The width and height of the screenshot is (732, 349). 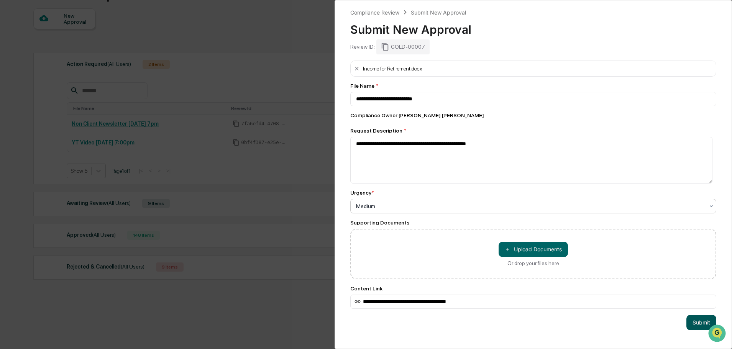 What do you see at coordinates (79, 140) in the screenshot?
I see `span: Attestations` at bounding box center [79, 140].